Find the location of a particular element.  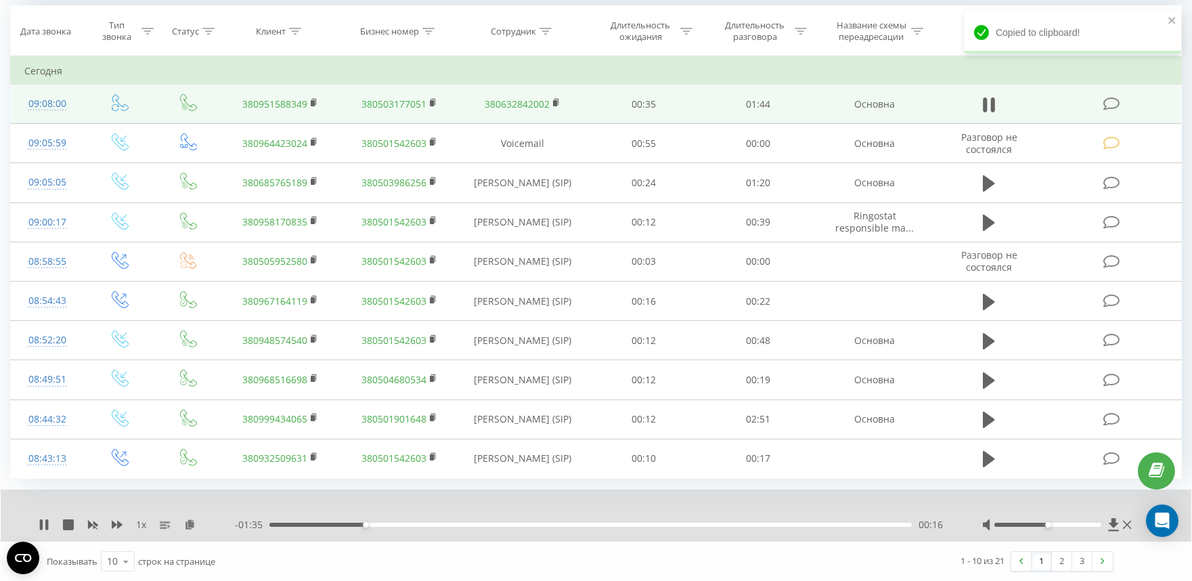

div: 09:08:00 is located at coordinates (47, 104).